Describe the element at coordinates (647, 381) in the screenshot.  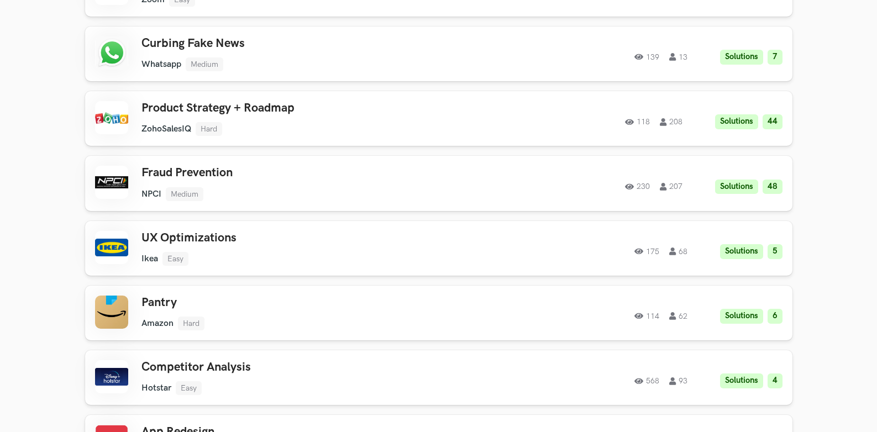
I see `span: 568` at that location.